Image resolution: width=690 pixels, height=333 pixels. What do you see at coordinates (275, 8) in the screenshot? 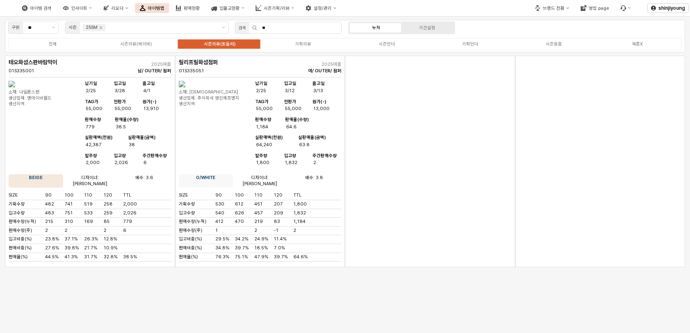
I see `button: 시즌기획/리뷰` at bounding box center [275, 8].